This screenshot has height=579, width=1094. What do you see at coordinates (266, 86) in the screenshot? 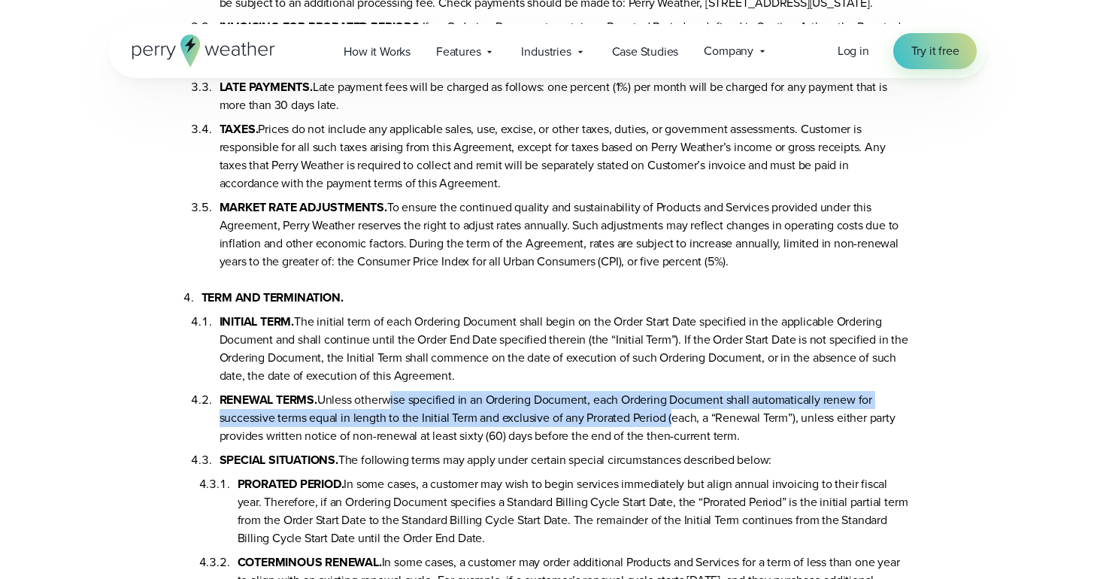
I see `b: LATE PAYMENTS.` at bounding box center [266, 86].